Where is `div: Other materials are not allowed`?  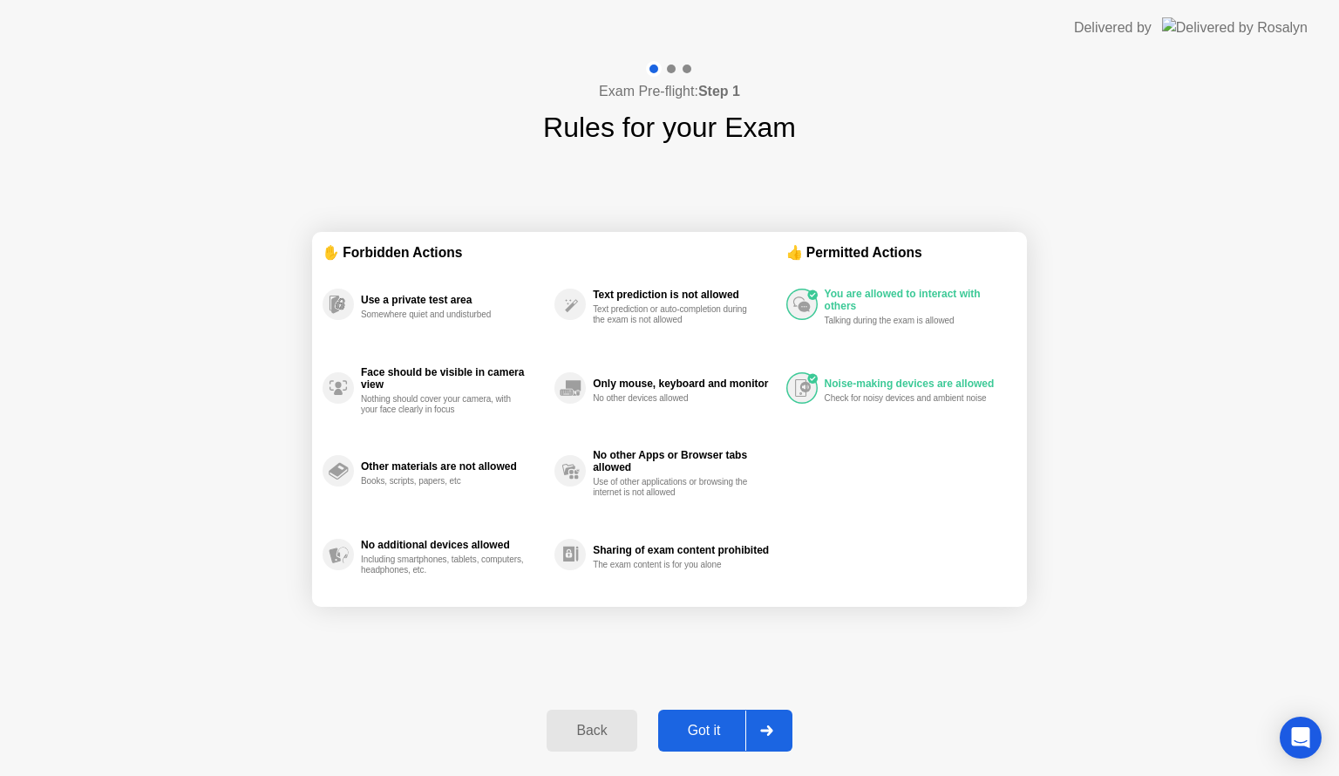 div: Other materials are not allowed is located at coordinates (453, 466).